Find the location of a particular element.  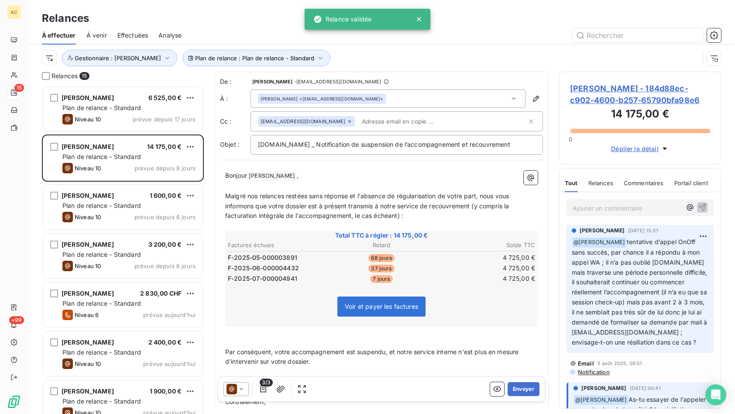

span: Niveau 6 is located at coordinates (86, 315).